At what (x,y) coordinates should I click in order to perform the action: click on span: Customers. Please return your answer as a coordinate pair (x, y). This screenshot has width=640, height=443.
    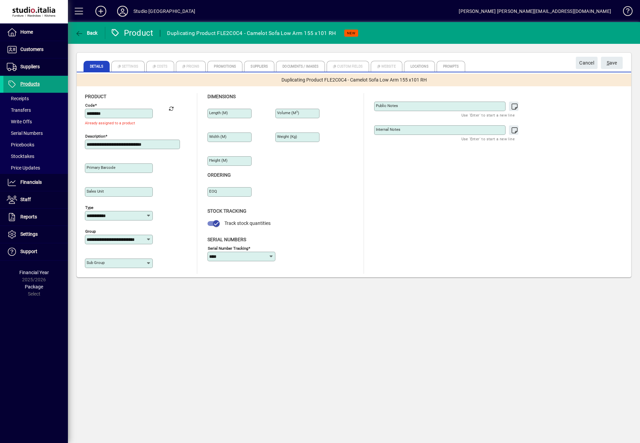
    Looking at the image, I should click on (32, 49).